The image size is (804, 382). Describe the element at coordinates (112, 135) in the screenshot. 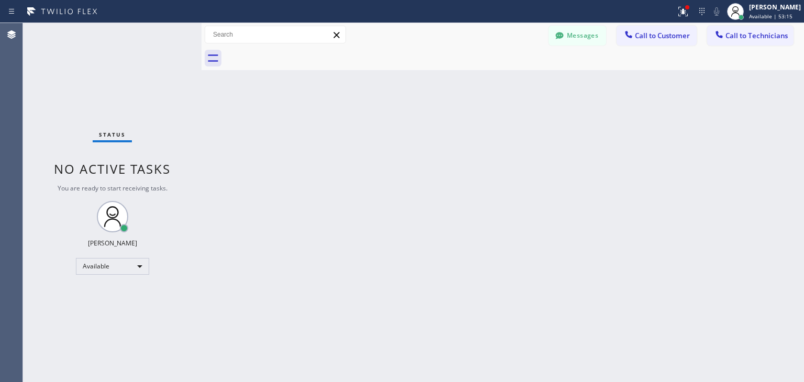

I see `span: Status` at that location.